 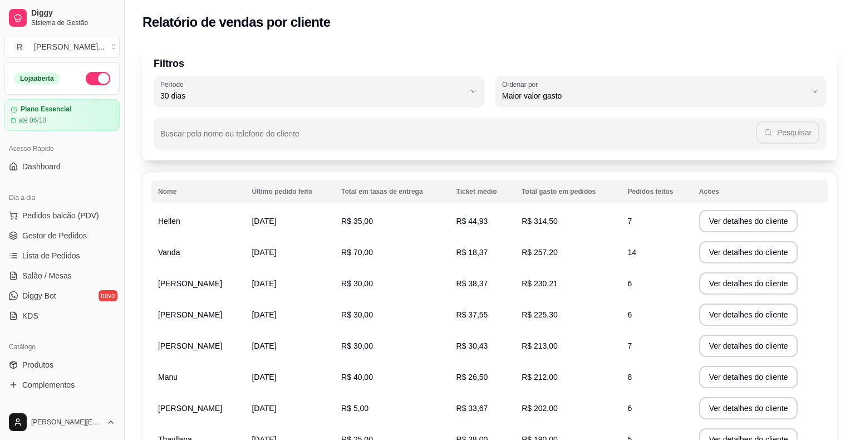 What do you see at coordinates (539, 314) in the screenshot?
I see `span: R$ 225,30` at bounding box center [539, 314].